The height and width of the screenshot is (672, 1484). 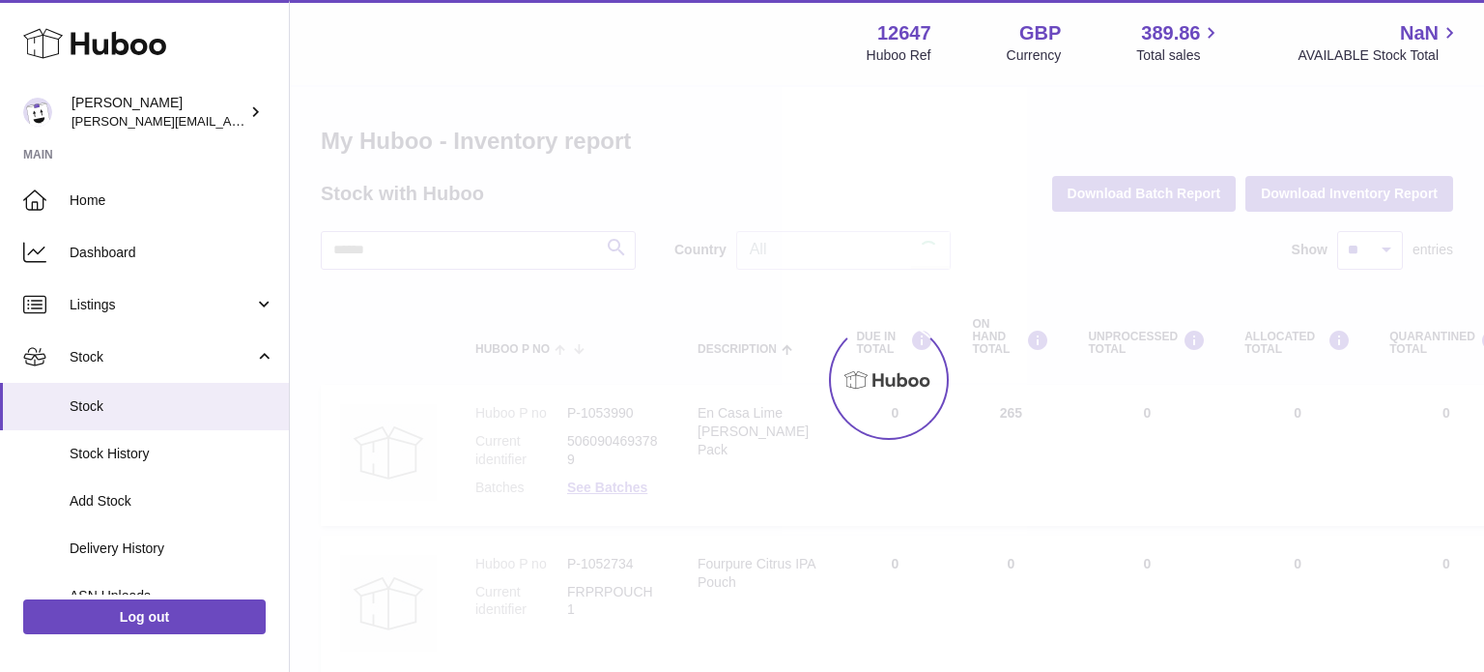 What do you see at coordinates (161, 304) in the screenshot?
I see `span: Listings` at bounding box center [161, 304].